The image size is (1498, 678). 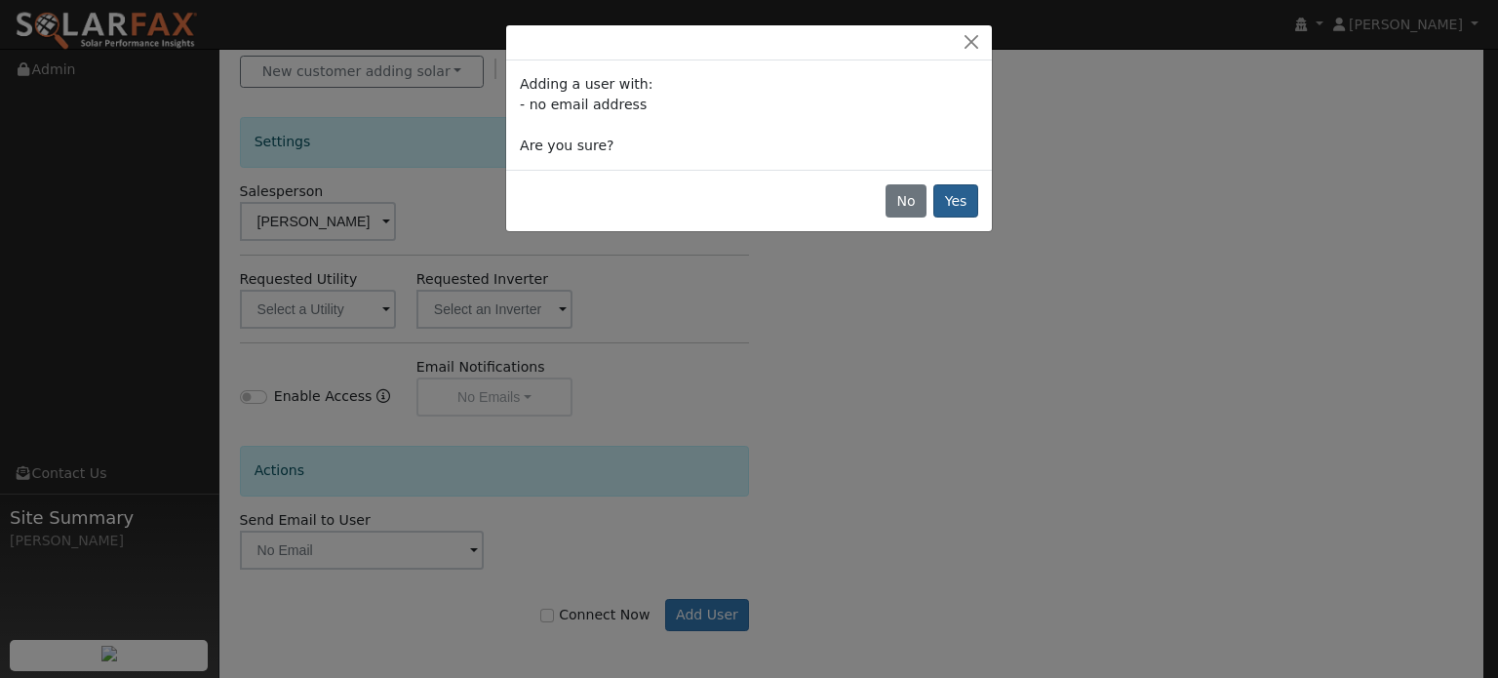 I want to click on span: - no email address, so click(x=583, y=104).